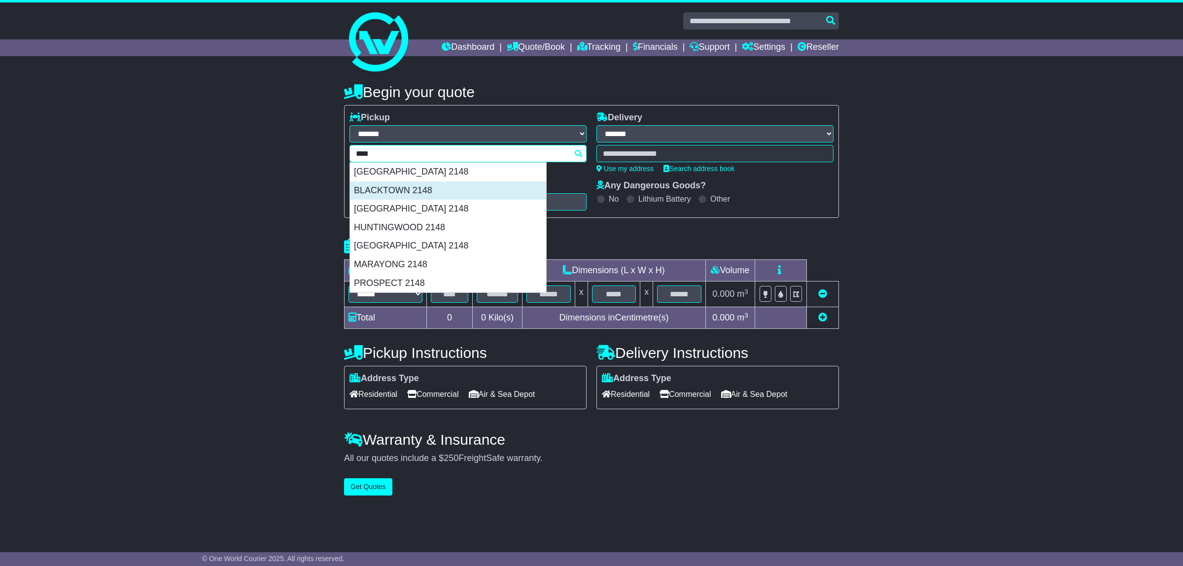  What do you see at coordinates (599, 48) in the screenshot?
I see `a: Tracking` at bounding box center [599, 48].